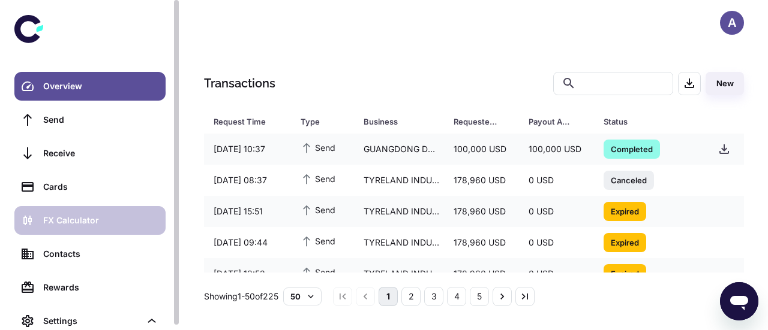 The image size is (768, 330). What do you see at coordinates (479, 297) in the screenshot?
I see `button: Go to page 5` at bounding box center [479, 297].